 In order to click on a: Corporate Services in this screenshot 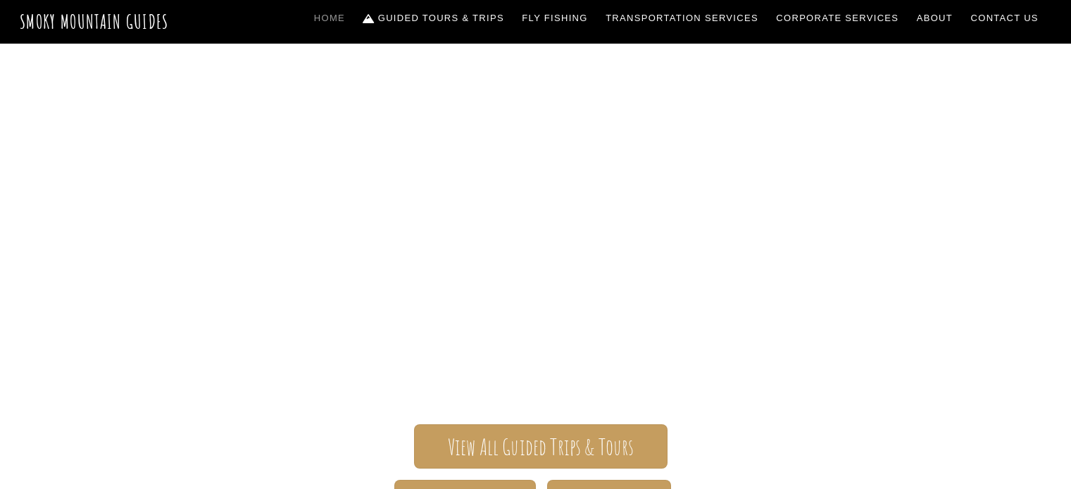, I will do `click(838, 18)`.